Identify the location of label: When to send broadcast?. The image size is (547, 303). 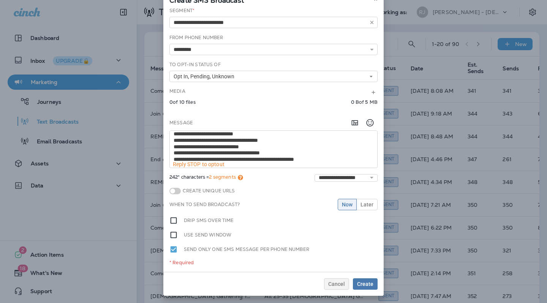
(204, 204).